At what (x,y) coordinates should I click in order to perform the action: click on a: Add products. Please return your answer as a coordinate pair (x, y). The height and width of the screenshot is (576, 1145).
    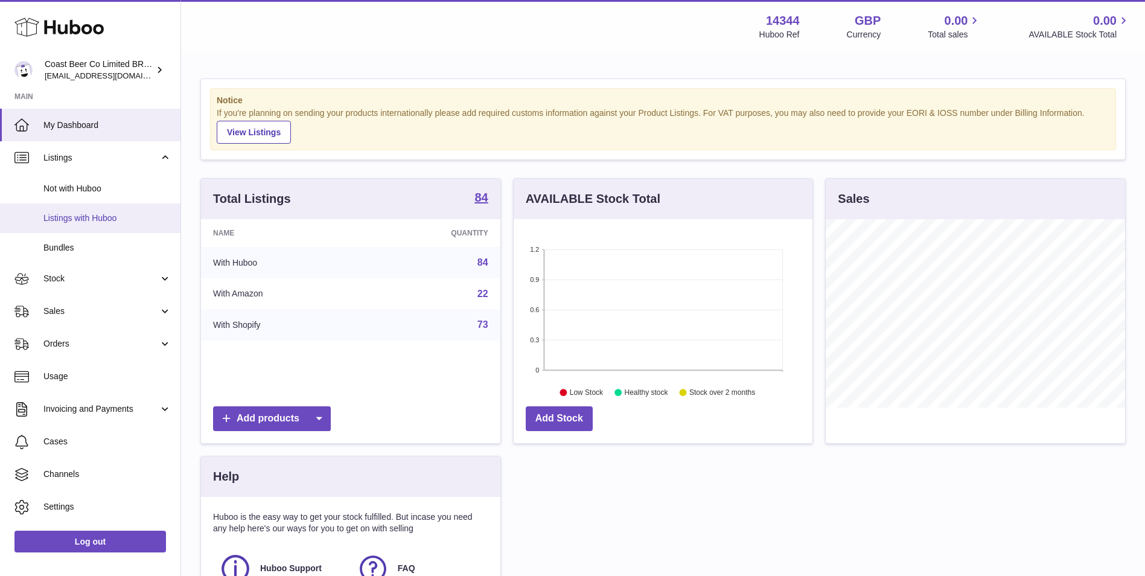
    Looking at the image, I should click on (272, 418).